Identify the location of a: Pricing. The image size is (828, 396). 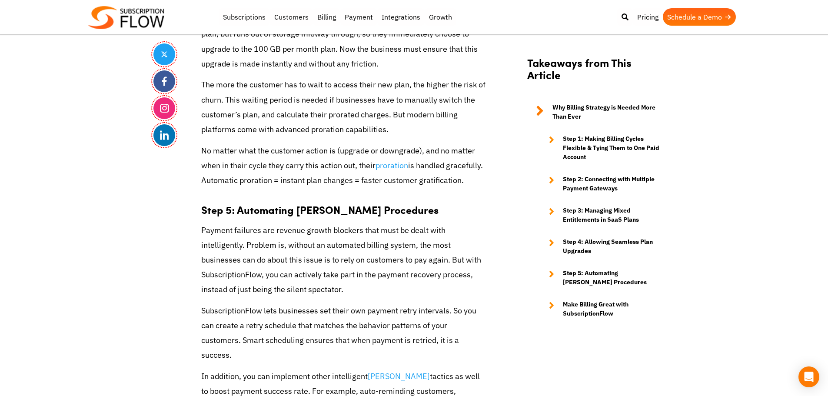
(647, 17).